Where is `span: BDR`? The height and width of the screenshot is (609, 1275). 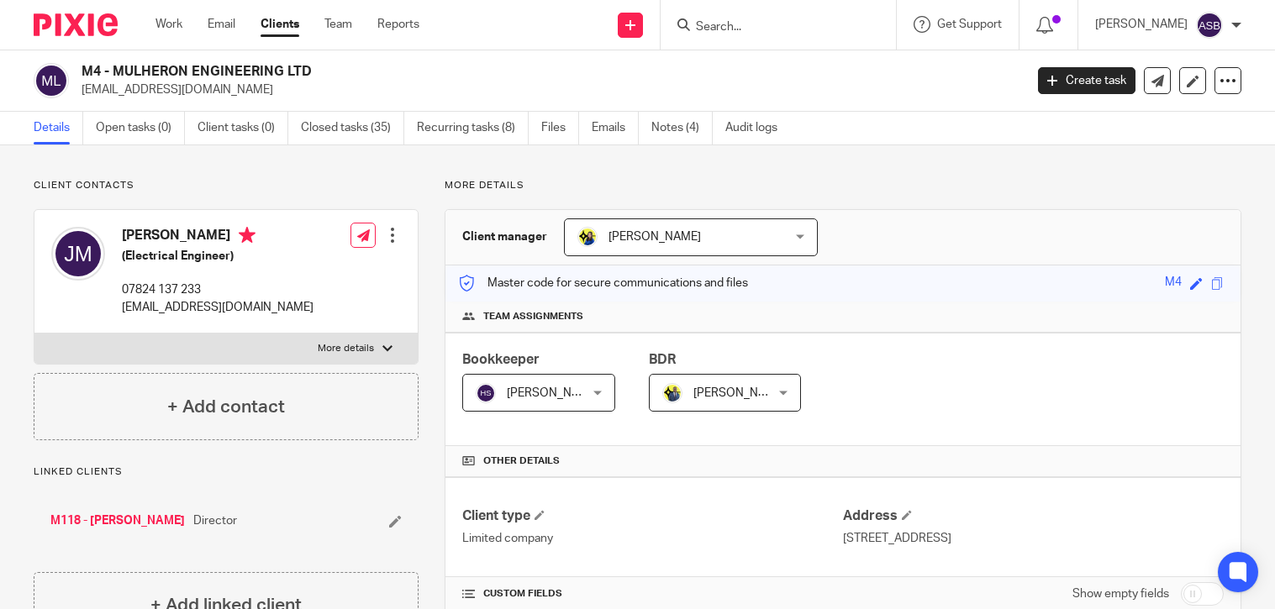
span: BDR is located at coordinates (662, 360).